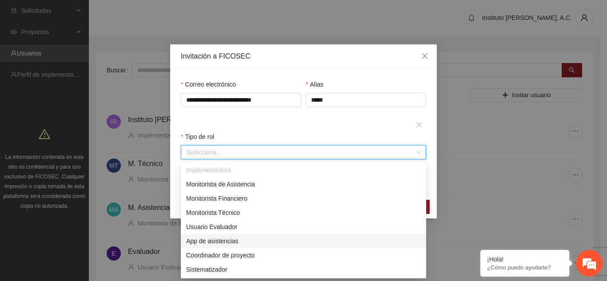 The width and height of the screenshot is (607, 281). Describe the element at coordinates (304, 256) in the screenshot. I see `div: Coordinador de proyecto` at that location.